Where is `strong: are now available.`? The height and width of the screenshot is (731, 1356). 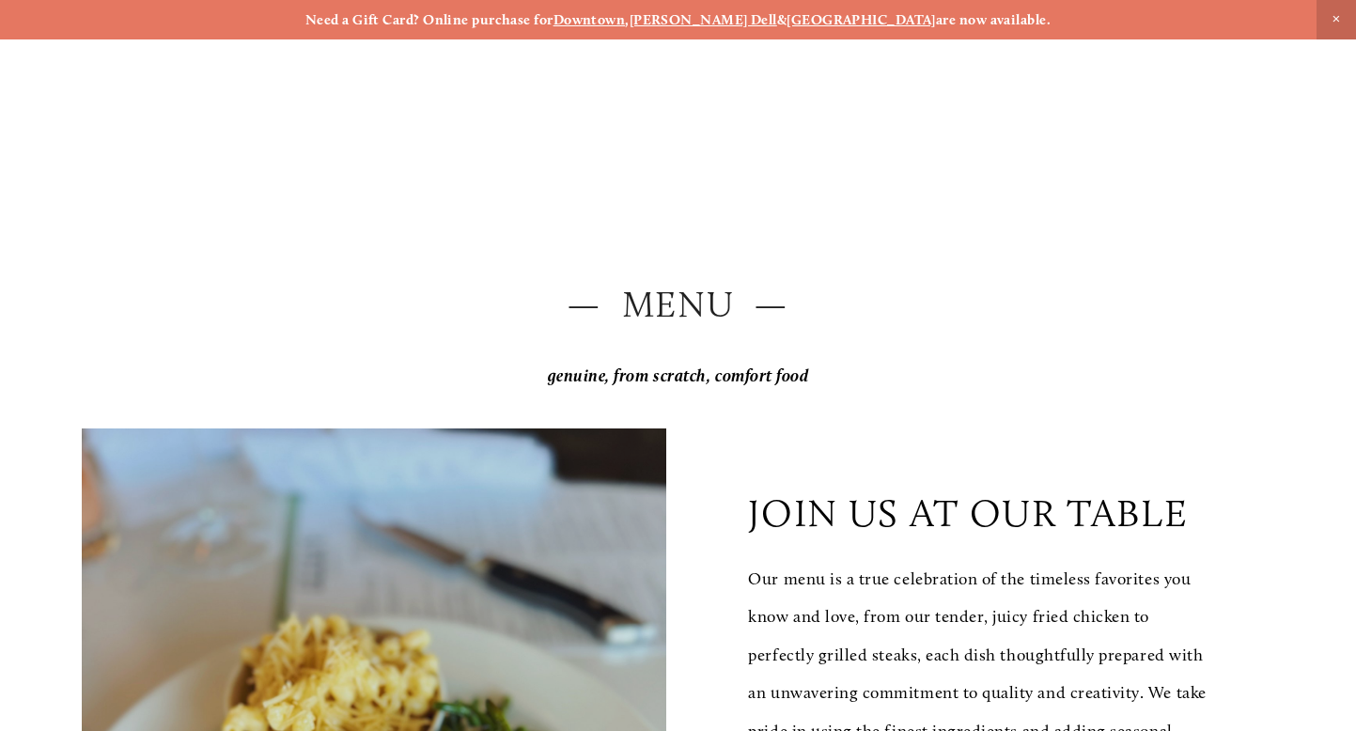
strong: are now available. is located at coordinates (993, 20).